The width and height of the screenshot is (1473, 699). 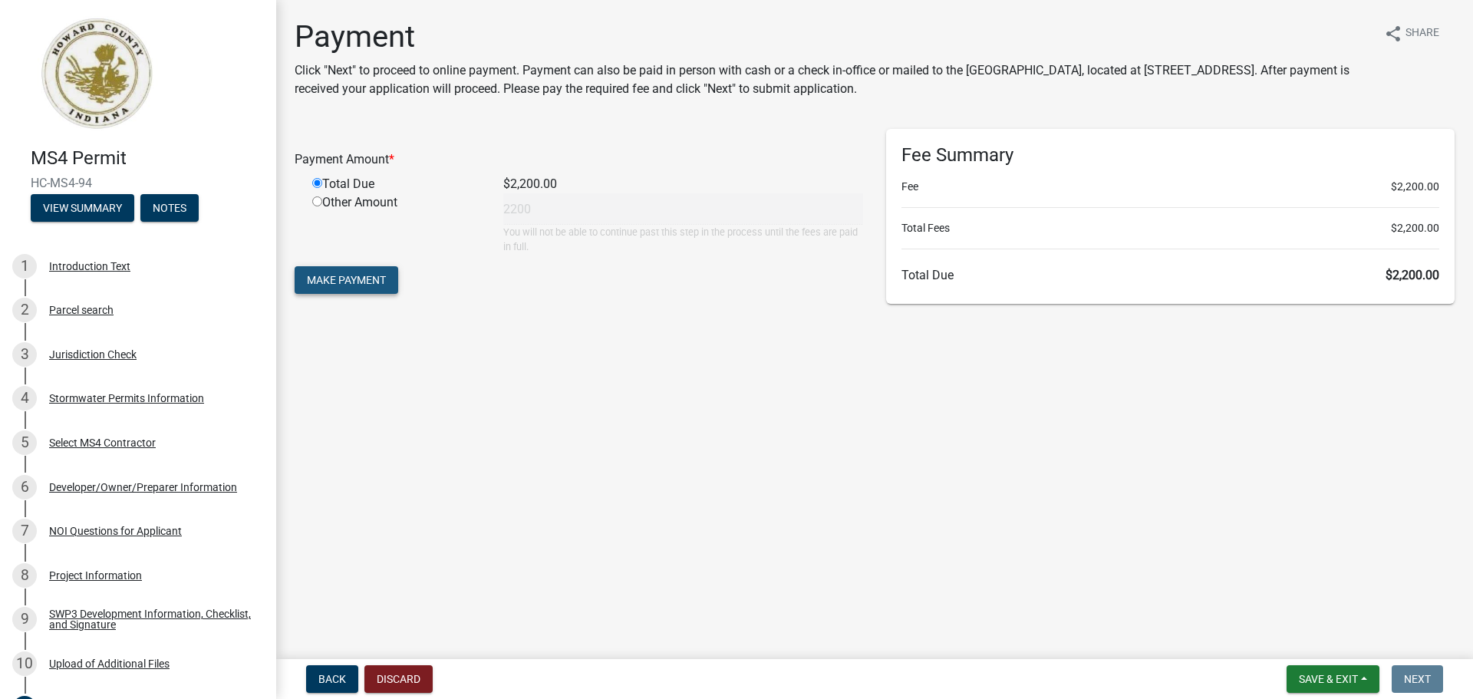 What do you see at coordinates (25, 664) in the screenshot?
I see `div: 10` at bounding box center [25, 664].